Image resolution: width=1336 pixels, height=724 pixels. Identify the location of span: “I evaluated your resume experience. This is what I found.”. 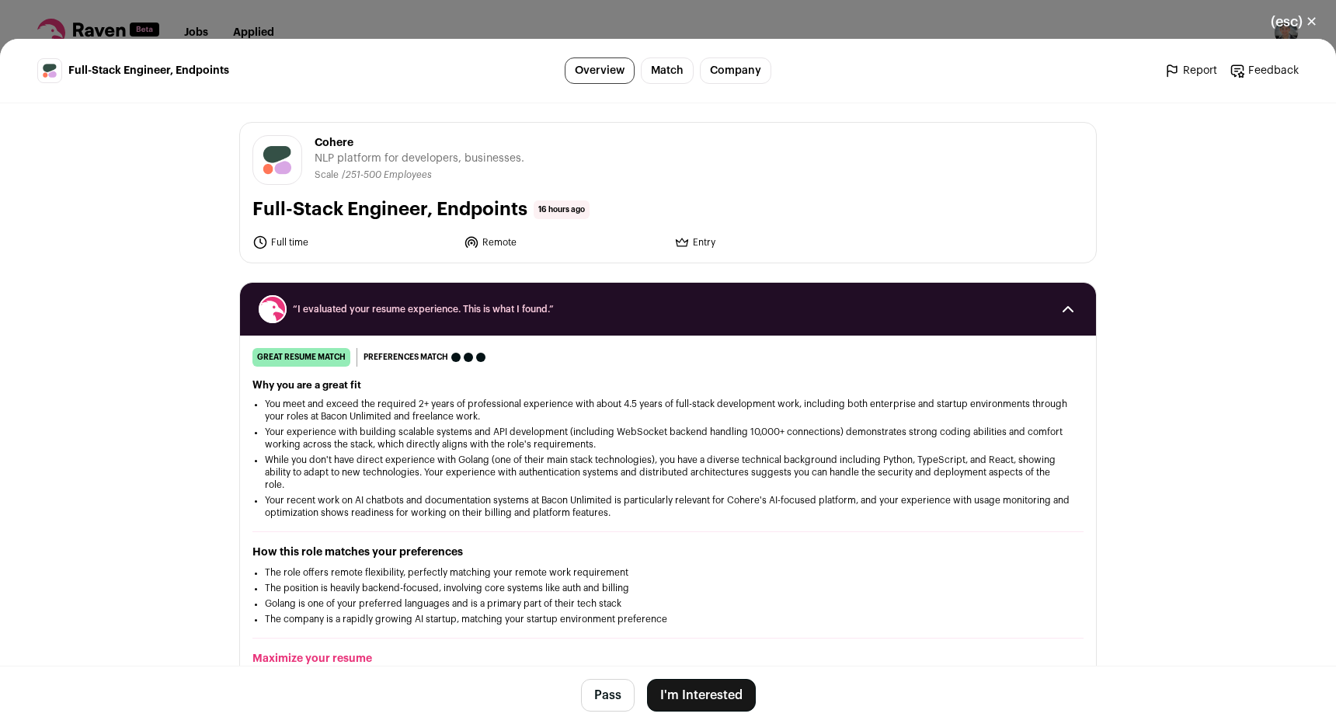
(668, 309).